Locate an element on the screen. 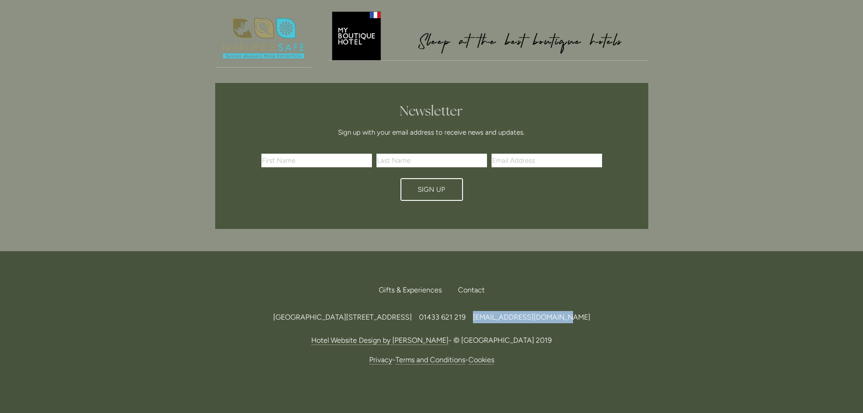  span: Sign Up is located at coordinates (431, 189).